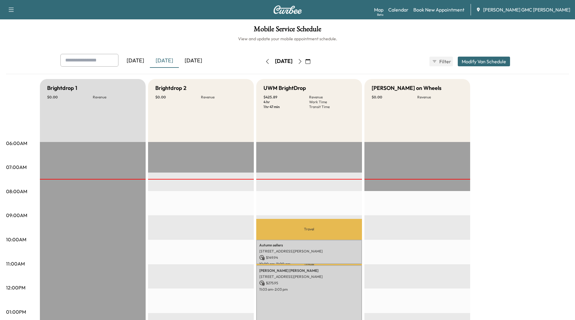 The height and width of the screenshot is (320, 575). I want to click on p: 01:00PM, so click(16, 311).